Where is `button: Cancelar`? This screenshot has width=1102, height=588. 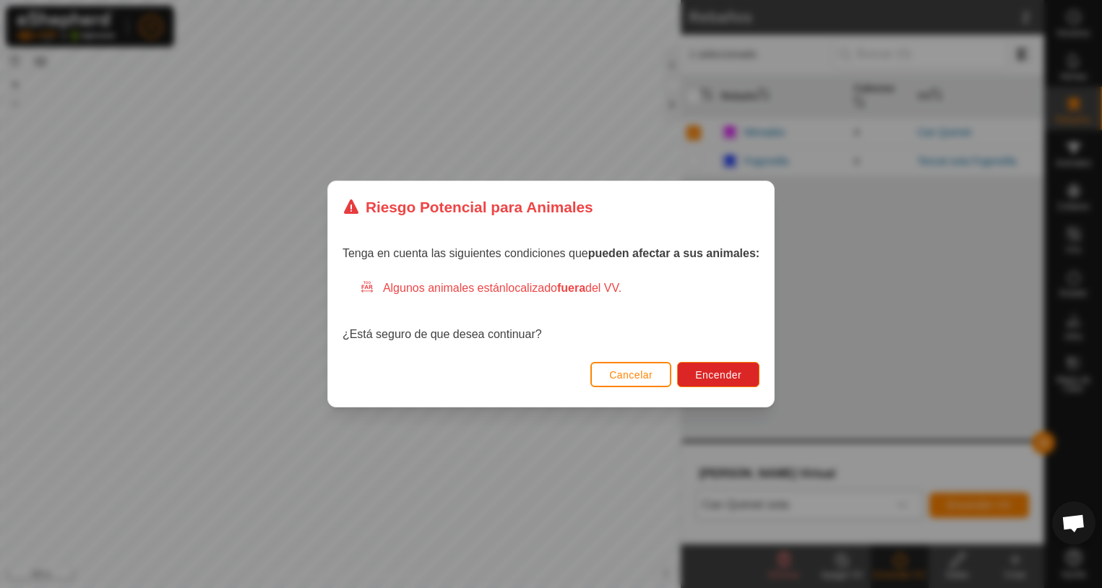
button: Cancelar is located at coordinates (631, 374).